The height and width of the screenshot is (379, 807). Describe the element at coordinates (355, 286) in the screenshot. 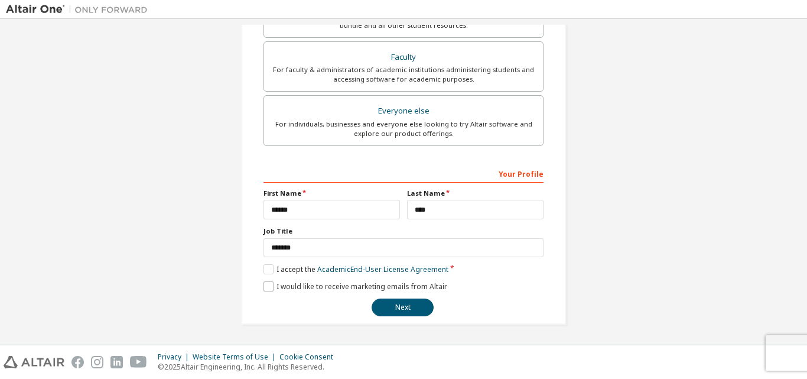

I see `label: I would like to receive marketing emails from Altair` at that location.